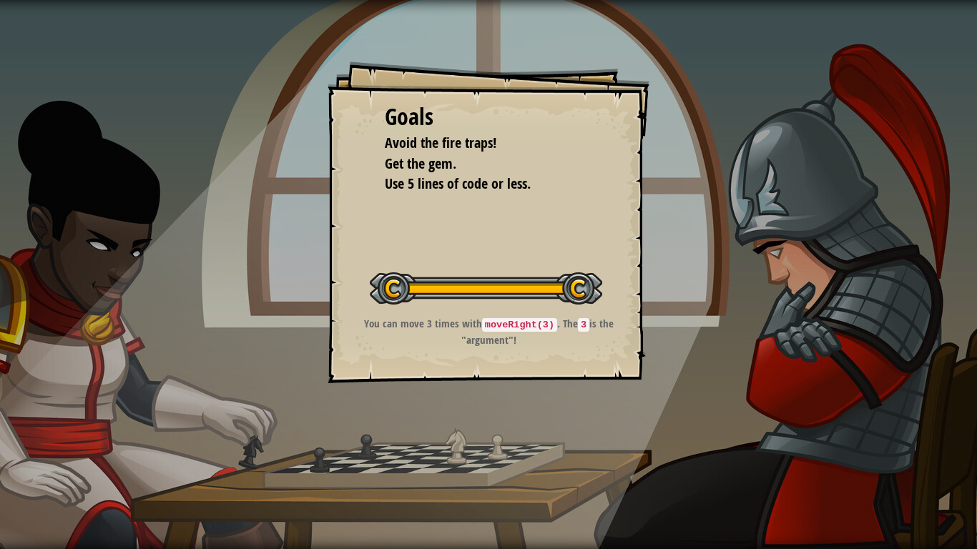 Image resolution: width=977 pixels, height=549 pixels. Describe the element at coordinates (420, 163) in the screenshot. I see `span: Get the gem.` at that location.